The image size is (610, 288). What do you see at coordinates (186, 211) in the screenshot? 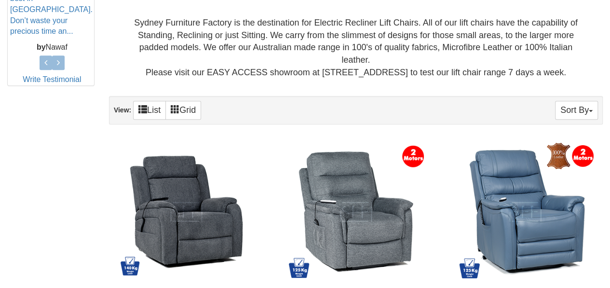
I see `img: Virgo Electric Lift Chair in Fabric` at bounding box center [186, 211].